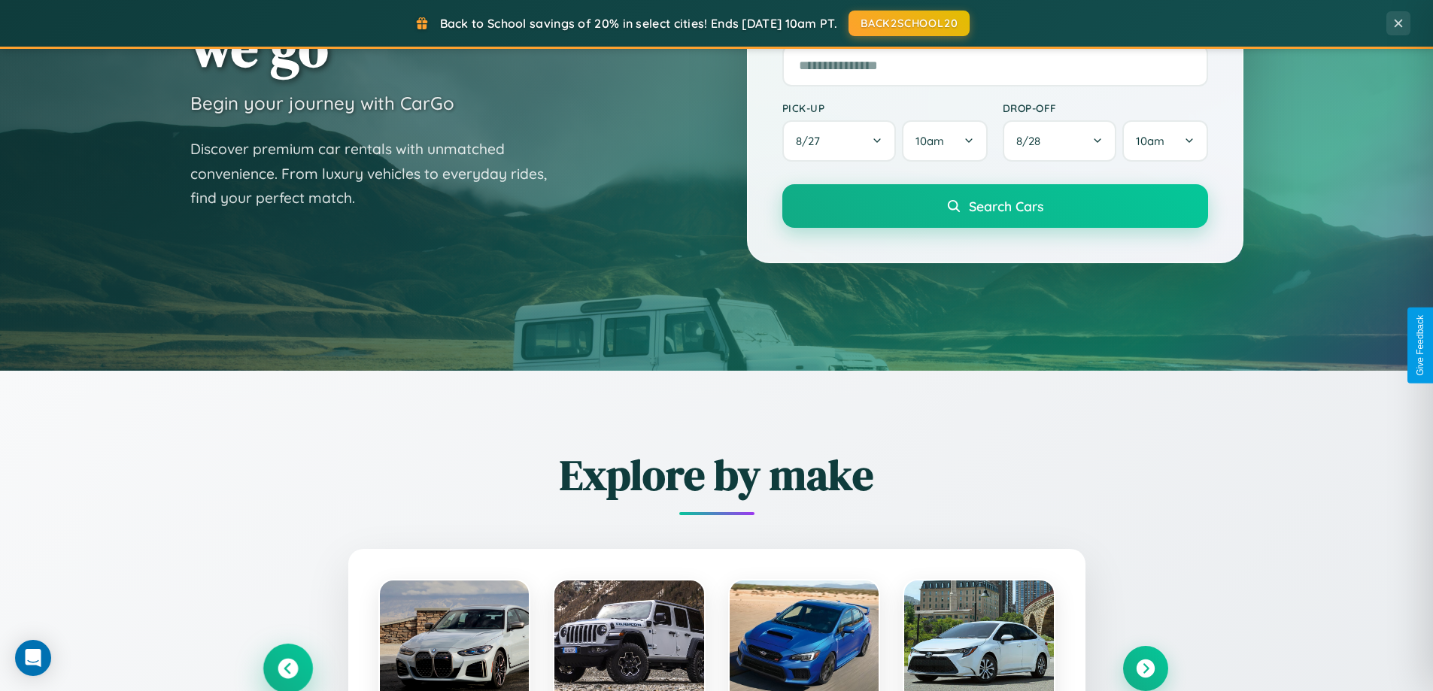 The width and height of the screenshot is (1433, 691). What do you see at coordinates (1032, 141) in the screenshot?
I see `span: 8 / 28` at bounding box center [1032, 141].